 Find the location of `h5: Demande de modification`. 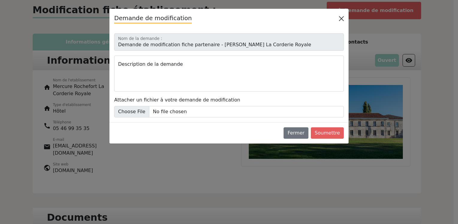

h5: Demande de modification is located at coordinates (153, 19).